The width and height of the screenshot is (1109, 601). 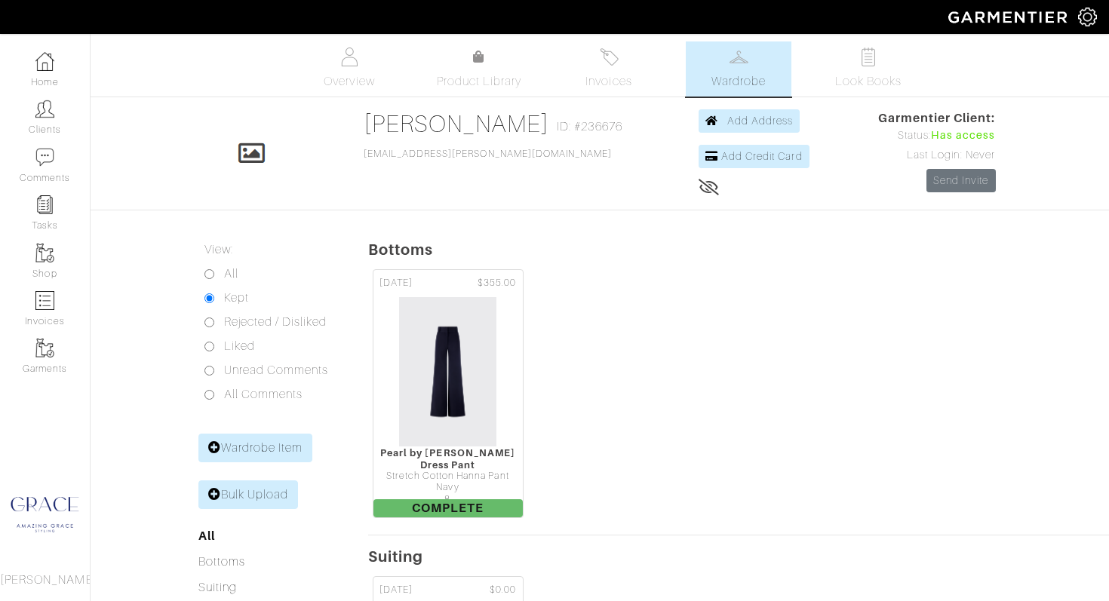 What do you see at coordinates (222, 562) in the screenshot?
I see `a: Bottoms` at bounding box center [222, 562].